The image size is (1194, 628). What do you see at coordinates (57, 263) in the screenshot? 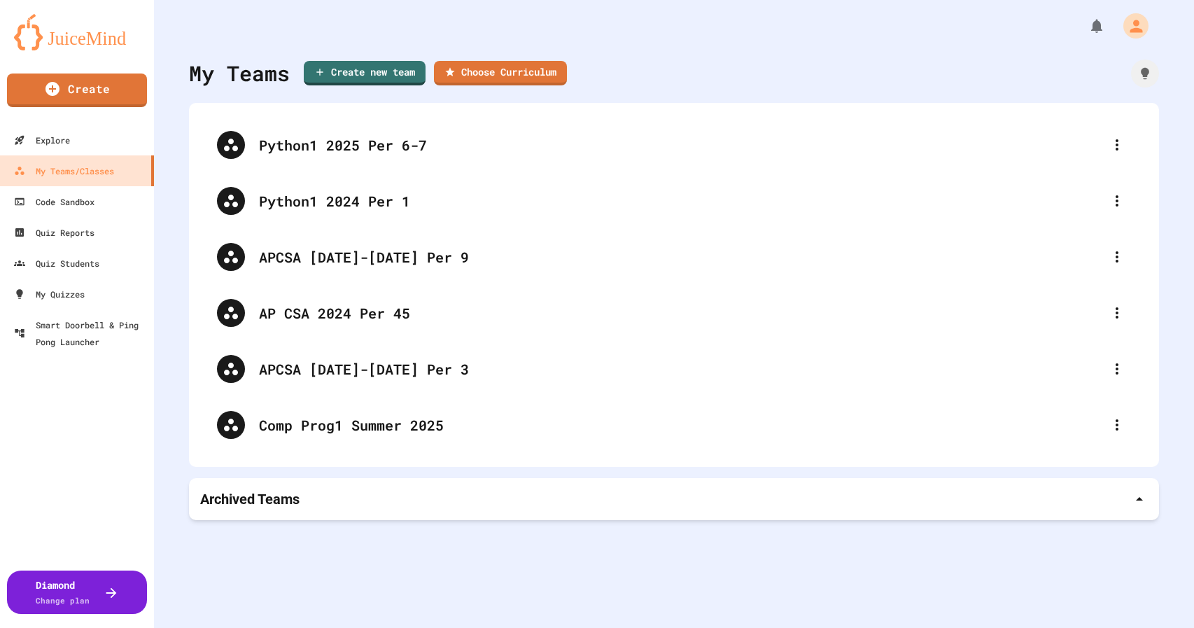
I see `div: Quiz Students` at bounding box center [57, 263].